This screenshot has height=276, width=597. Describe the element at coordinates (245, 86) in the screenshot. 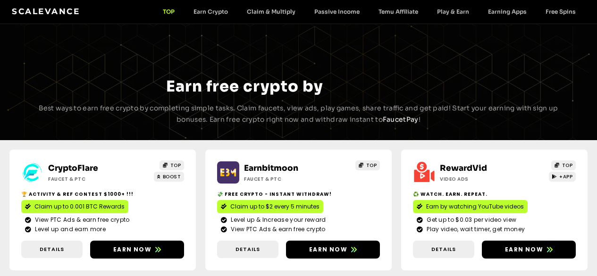

I see `span: Earn free crypto by` at that location.